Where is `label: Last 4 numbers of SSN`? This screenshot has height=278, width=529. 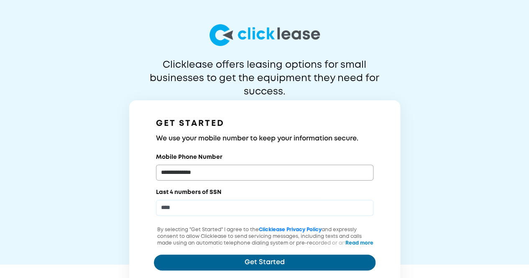 label: Last 4 numbers of SSN is located at coordinates (189, 192).